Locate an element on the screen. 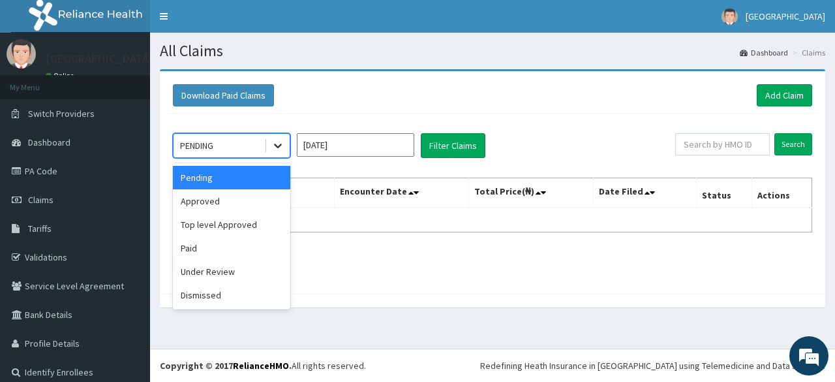 This screenshot has width=835, height=382. input: Select Month and Year is located at coordinates (356, 145).